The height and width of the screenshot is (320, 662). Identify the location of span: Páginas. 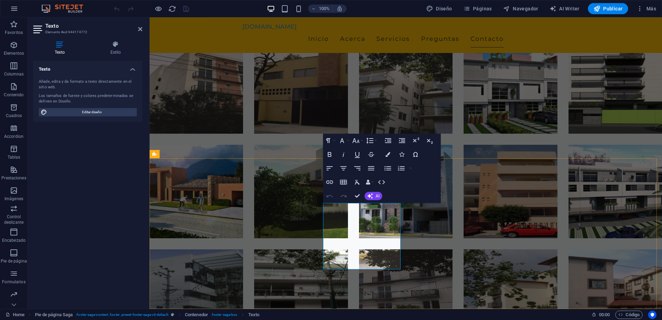
(477, 9).